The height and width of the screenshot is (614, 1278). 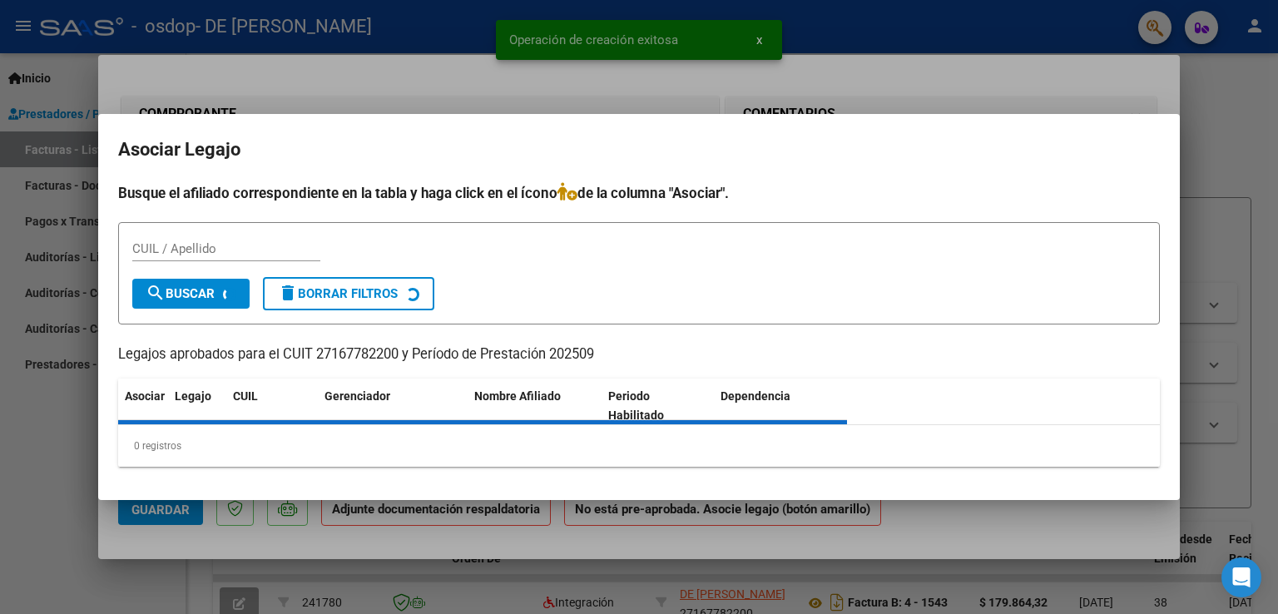 I want to click on span: Borrar Filtros, so click(x=338, y=294).